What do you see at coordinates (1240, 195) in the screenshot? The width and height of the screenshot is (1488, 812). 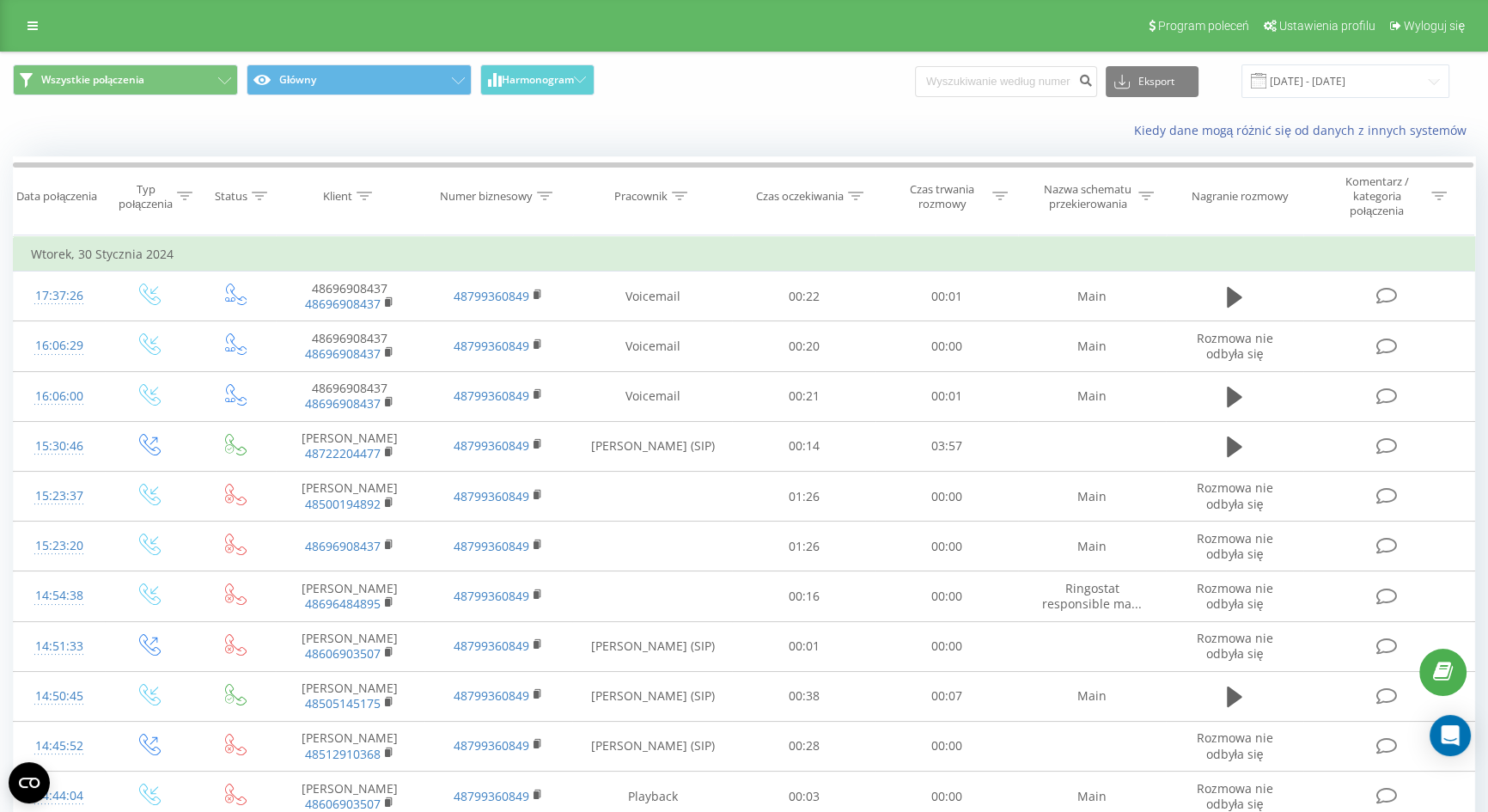 I see `div: Nagranie rozmowy` at bounding box center [1240, 195].